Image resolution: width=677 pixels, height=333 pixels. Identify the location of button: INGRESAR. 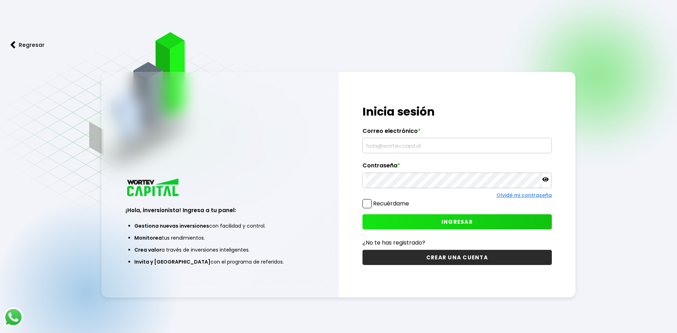
(457, 222).